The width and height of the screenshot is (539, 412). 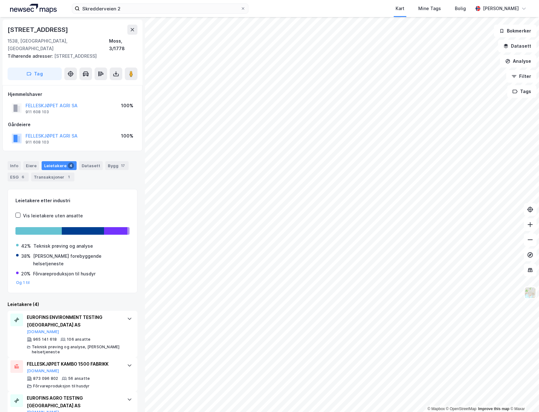 I want to click on button: Tag, so click(x=35, y=74).